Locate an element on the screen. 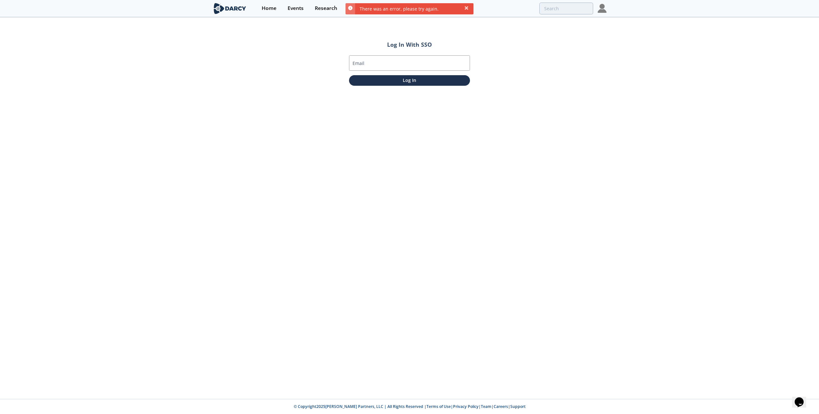  a: Terms of Use is located at coordinates (439, 406).